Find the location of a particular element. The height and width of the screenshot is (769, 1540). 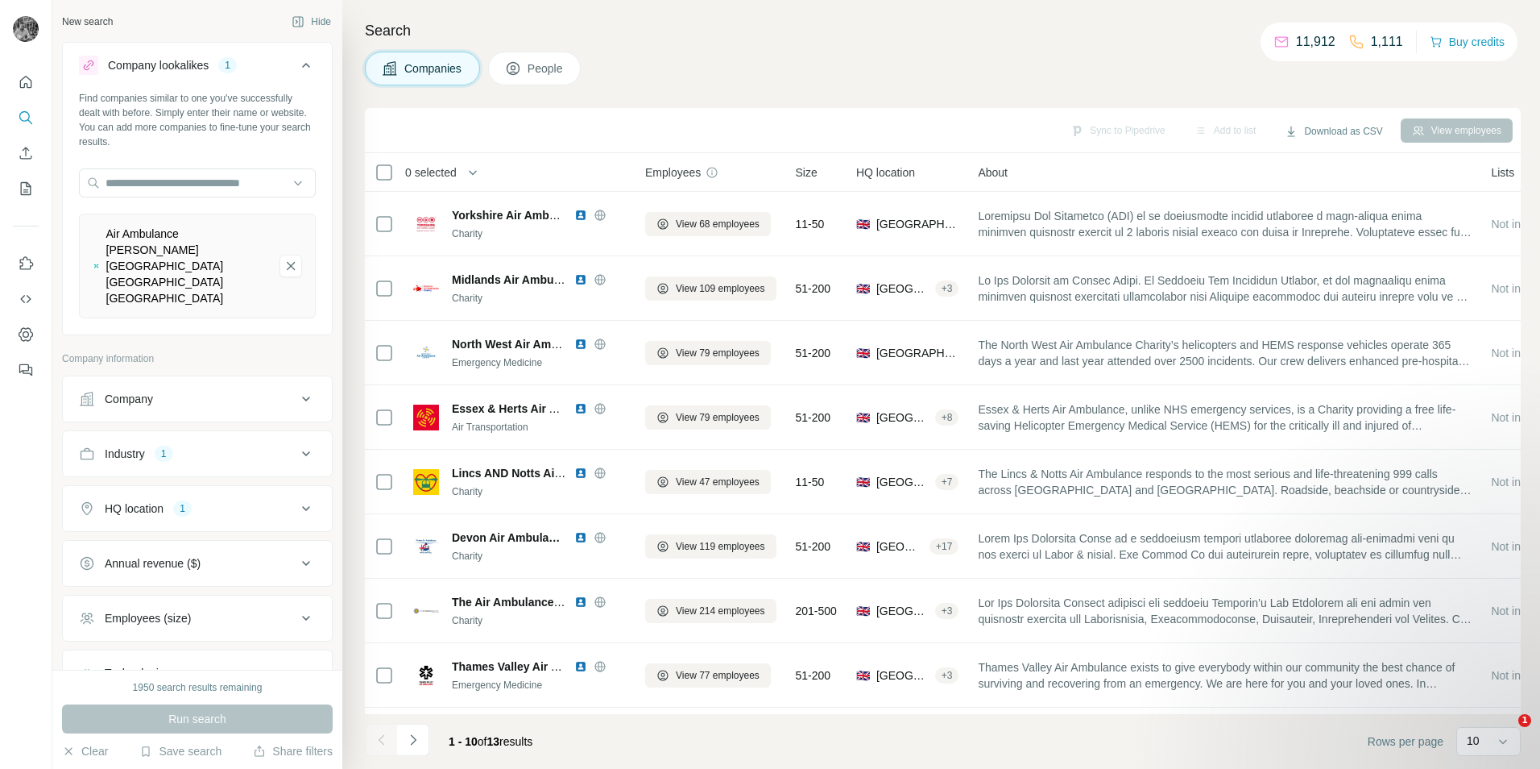

span: Loremipsu Dol Sitametco (ADI) el se doeiusmodte incidid utlaboree d magn-aliqua enima minimven qu... is located at coordinates (1224, 224).